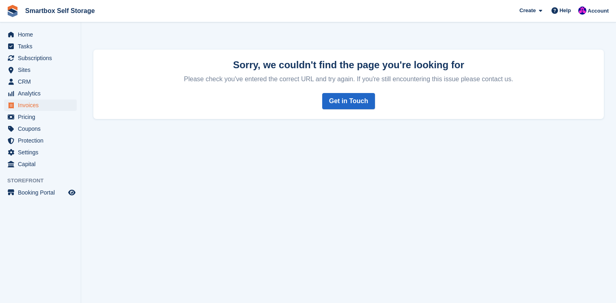  Describe the element at coordinates (42, 70) in the screenshot. I see `span: Sites` at that location.